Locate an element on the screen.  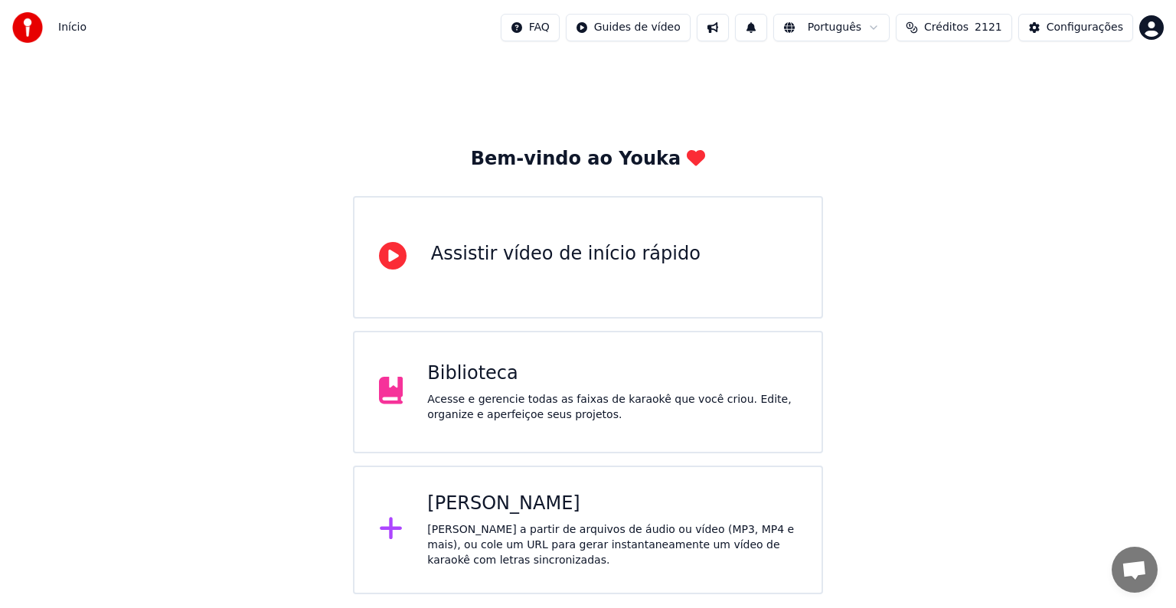
button: FAQ is located at coordinates (530, 28).